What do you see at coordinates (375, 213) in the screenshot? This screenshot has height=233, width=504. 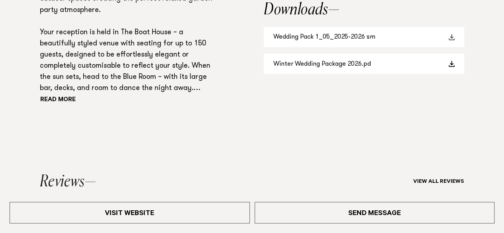 I see `a: Send Message` at bounding box center [375, 213].